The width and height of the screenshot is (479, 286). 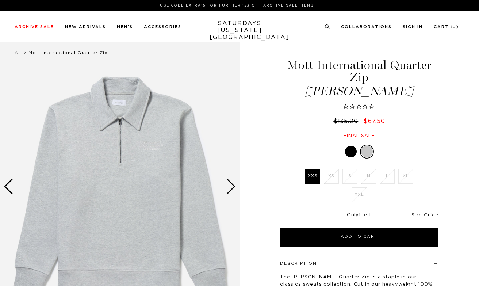 What do you see at coordinates (162, 27) in the screenshot?
I see `a: Accessories` at bounding box center [162, 27].